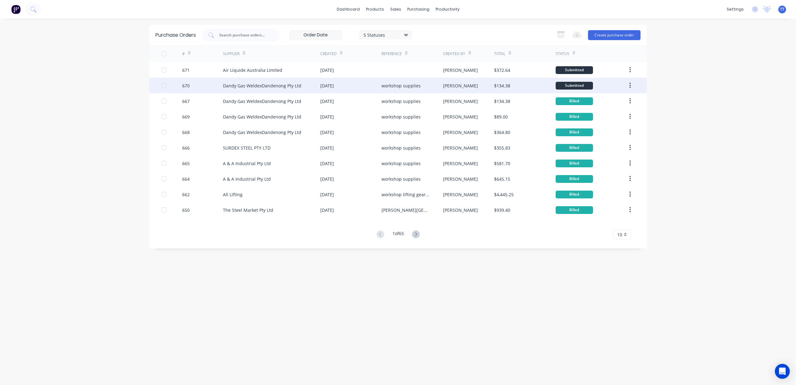 The width and height of the screenshot is (796, 385). I want to click on div: products, so click(375, 9).